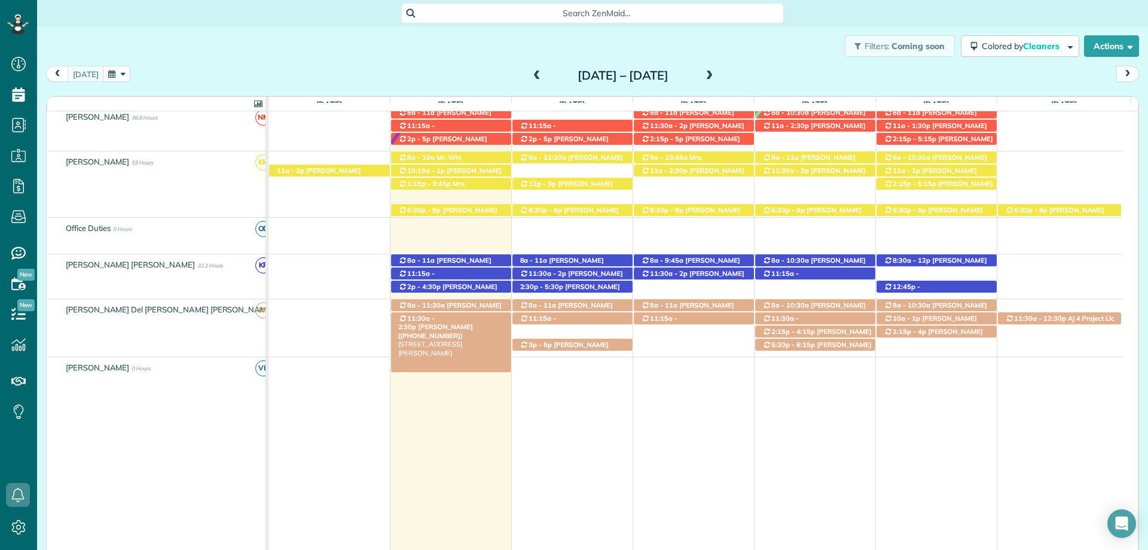  Describe the element at coordinates (263, 368) in the screenshot. I see `span: VB` at that location.